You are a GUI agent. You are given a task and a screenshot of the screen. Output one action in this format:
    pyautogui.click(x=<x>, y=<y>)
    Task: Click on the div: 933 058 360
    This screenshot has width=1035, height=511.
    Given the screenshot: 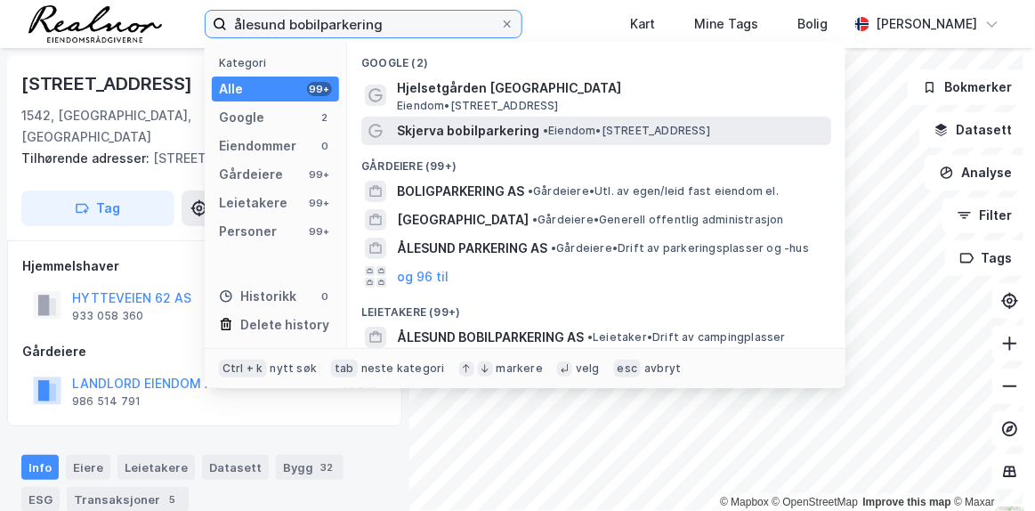 What is the action you would take?
    pyautogui.click(x=108, y=316)
    